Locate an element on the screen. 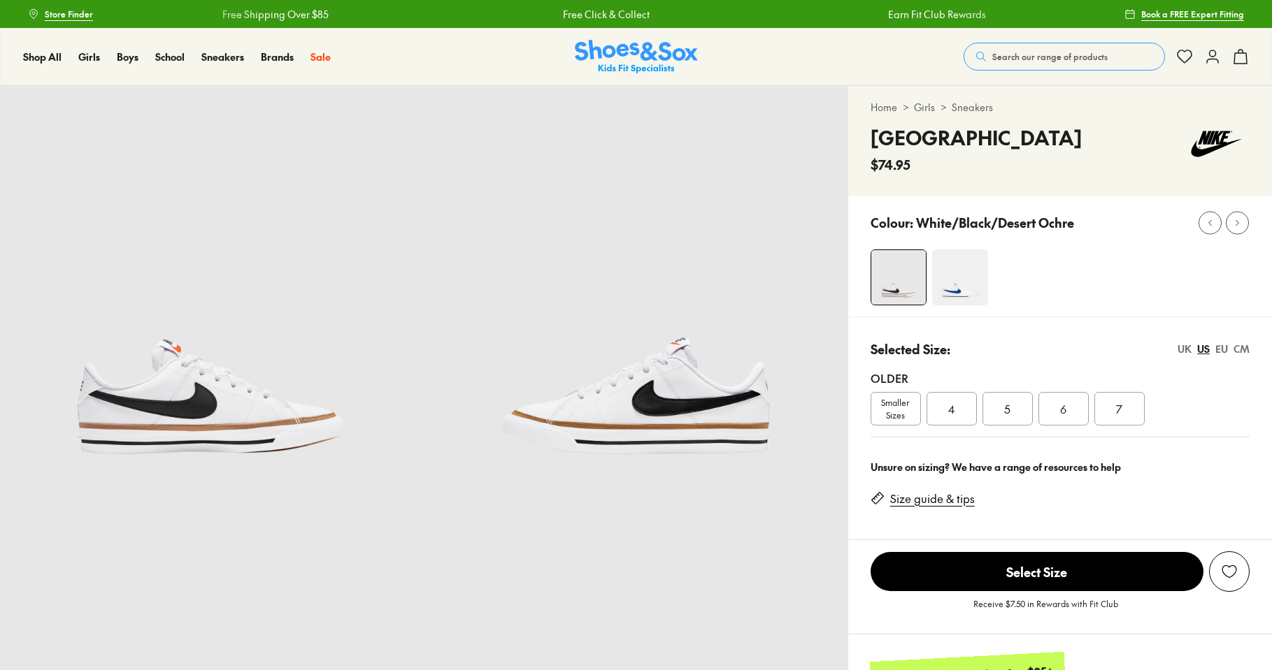 The image size is (1272, 670). button: Search our range of products is located at coordinates (1064, 57).